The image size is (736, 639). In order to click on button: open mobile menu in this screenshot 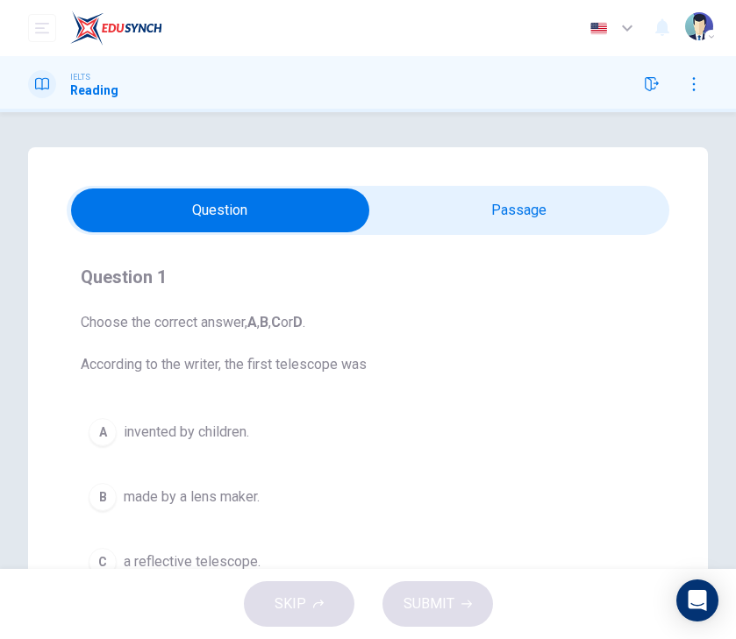, I will do `click(42, 28)`.